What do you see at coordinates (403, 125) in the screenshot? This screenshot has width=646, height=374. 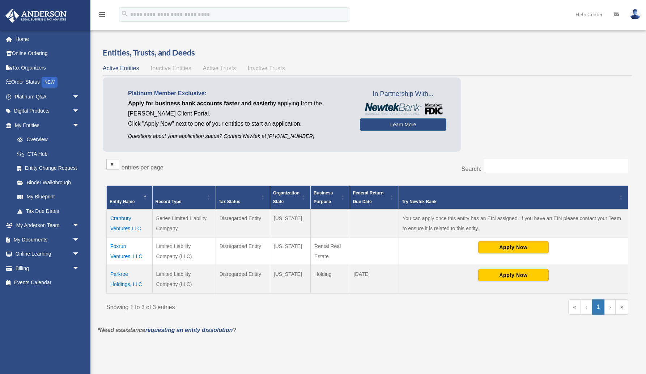 I see `a: Learn More` at bounding box center [403, 125].